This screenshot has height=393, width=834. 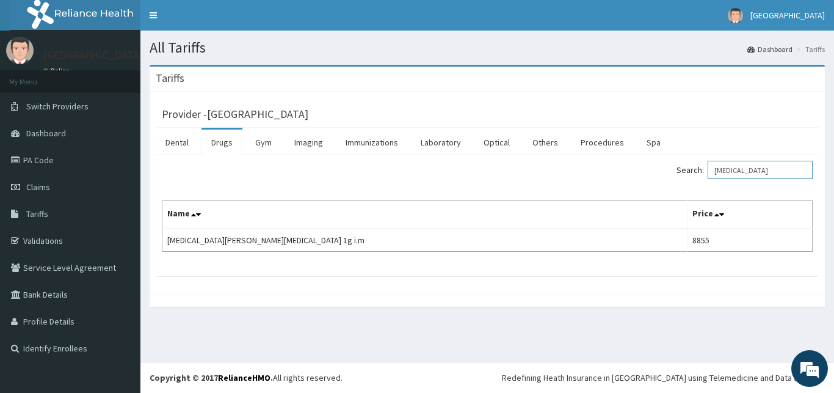 I want to click on a: Online, so click(x=57, y=71).